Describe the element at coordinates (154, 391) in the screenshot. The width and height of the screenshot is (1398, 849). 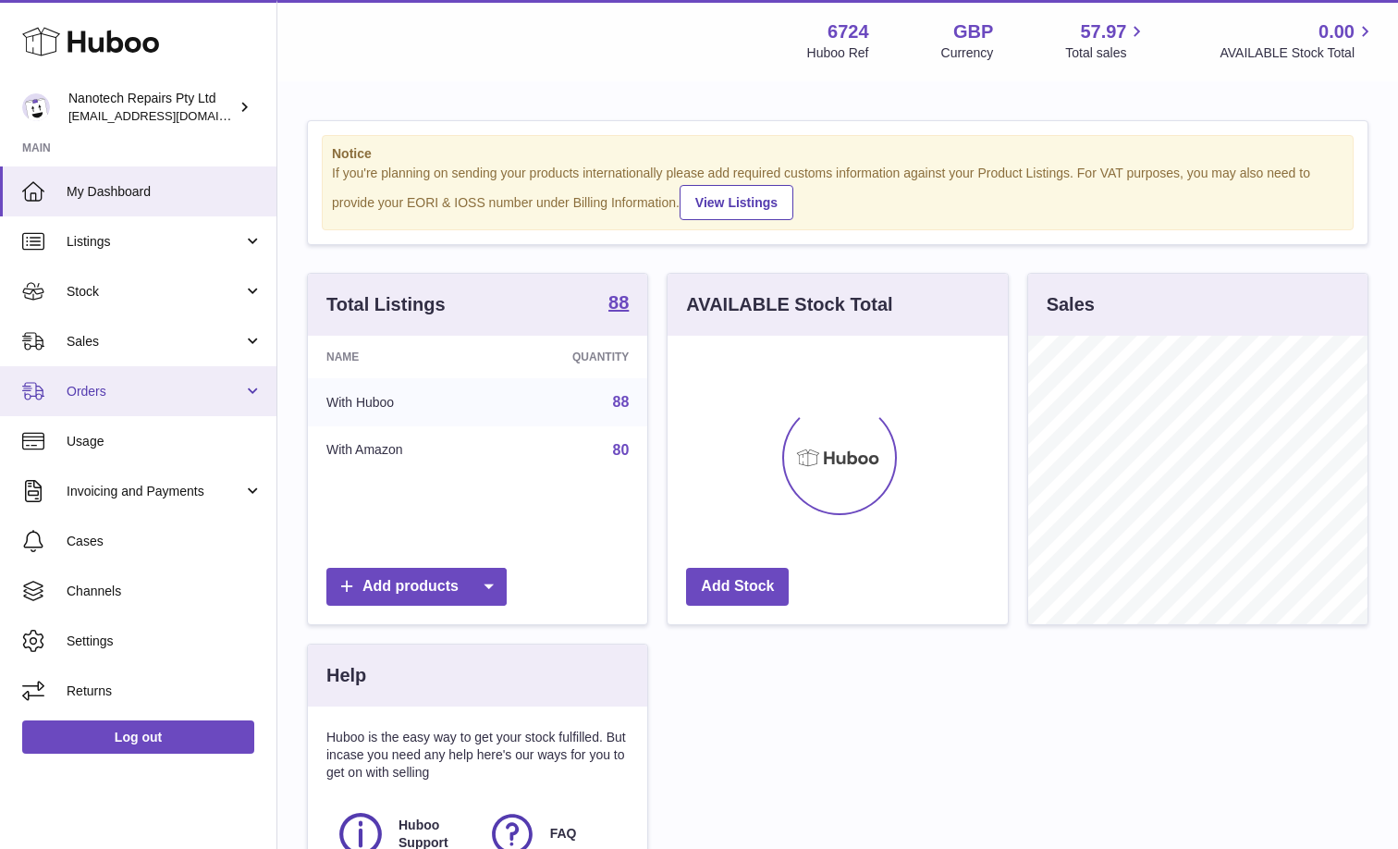
I see `span: Orders` at that location.